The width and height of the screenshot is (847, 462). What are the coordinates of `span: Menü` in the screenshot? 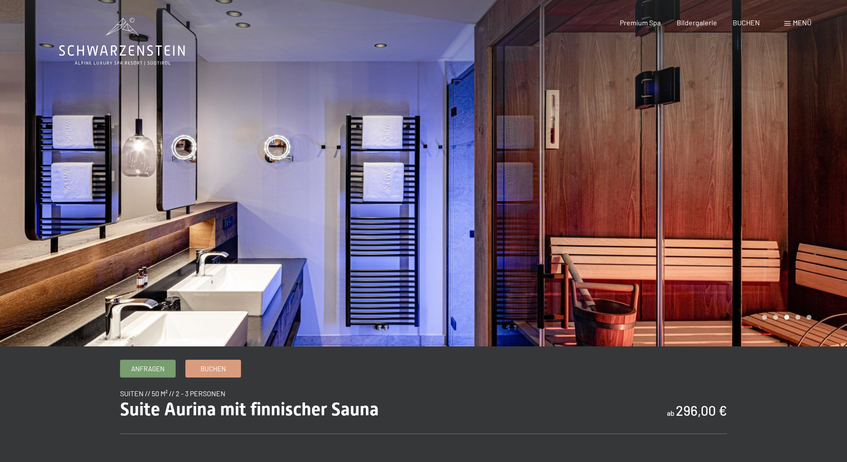 It's located at (802, 22).